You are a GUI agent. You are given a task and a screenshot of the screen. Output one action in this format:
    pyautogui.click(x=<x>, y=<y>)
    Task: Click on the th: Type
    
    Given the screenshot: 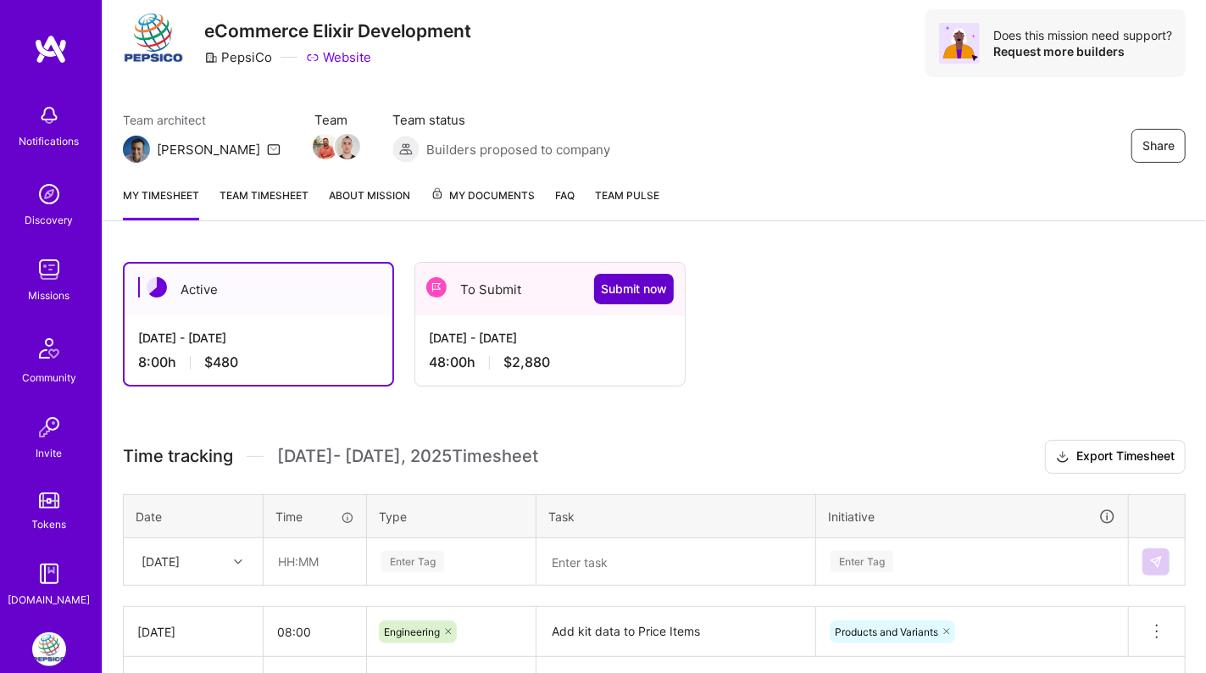 What is the action you would take?
    pyautogui.click(x=452, y=516)
    